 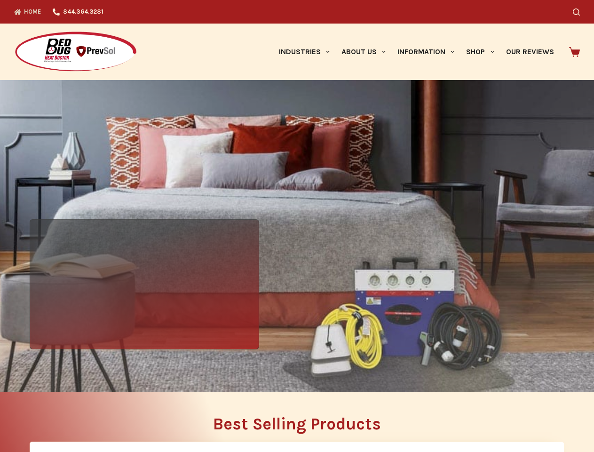 I want to click on h2: Best Selling Products, so click(x=297, y=423).